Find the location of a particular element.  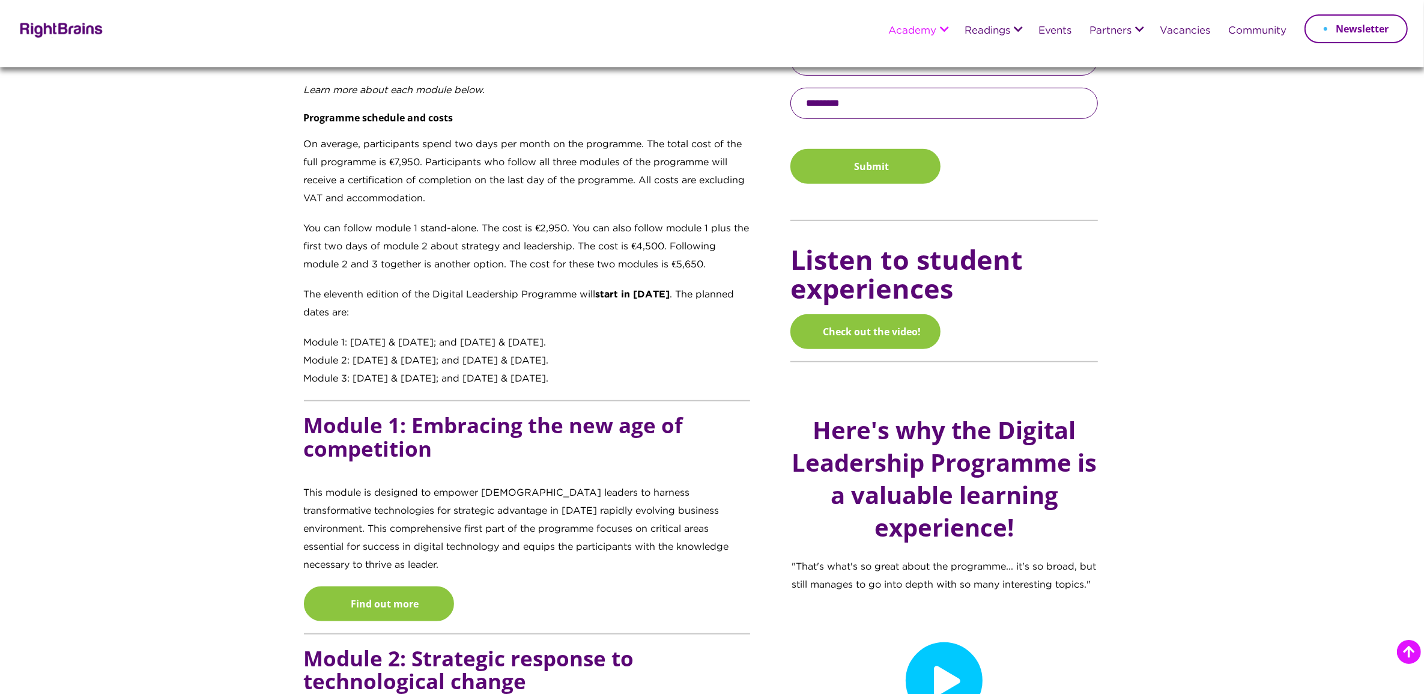

a: Partners is located at coordinates (1111, 31).